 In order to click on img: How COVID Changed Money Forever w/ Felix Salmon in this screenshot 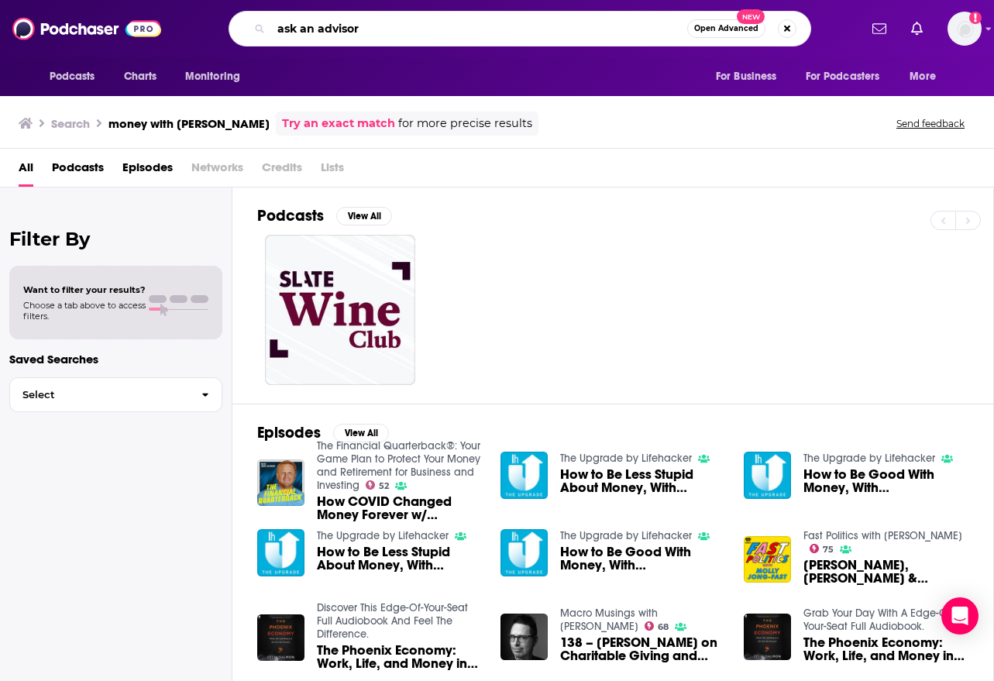, I will do `click(280, 482)`.